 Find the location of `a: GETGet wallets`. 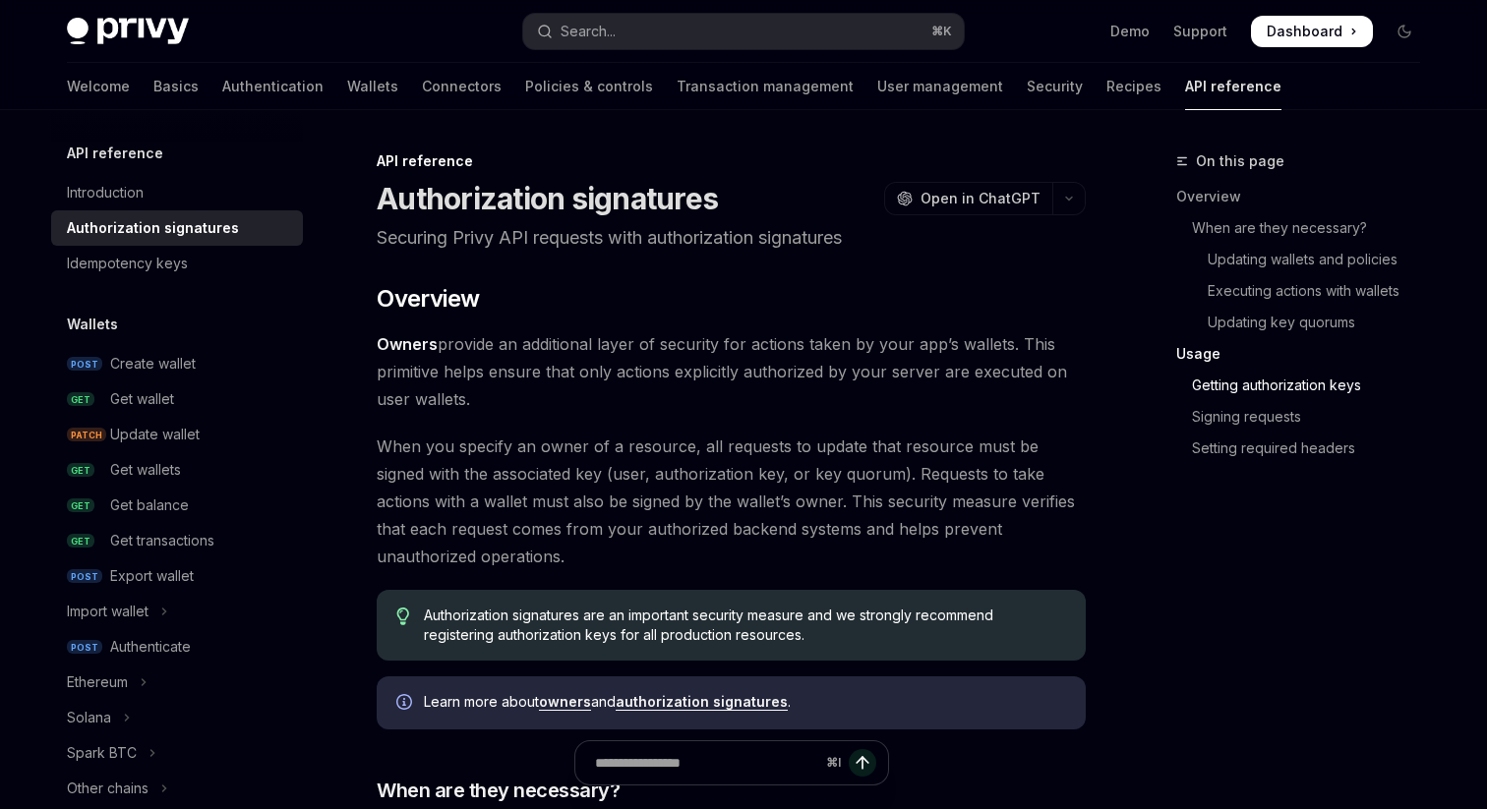

a: GETGet wallets is located at coordinates (177, 470).